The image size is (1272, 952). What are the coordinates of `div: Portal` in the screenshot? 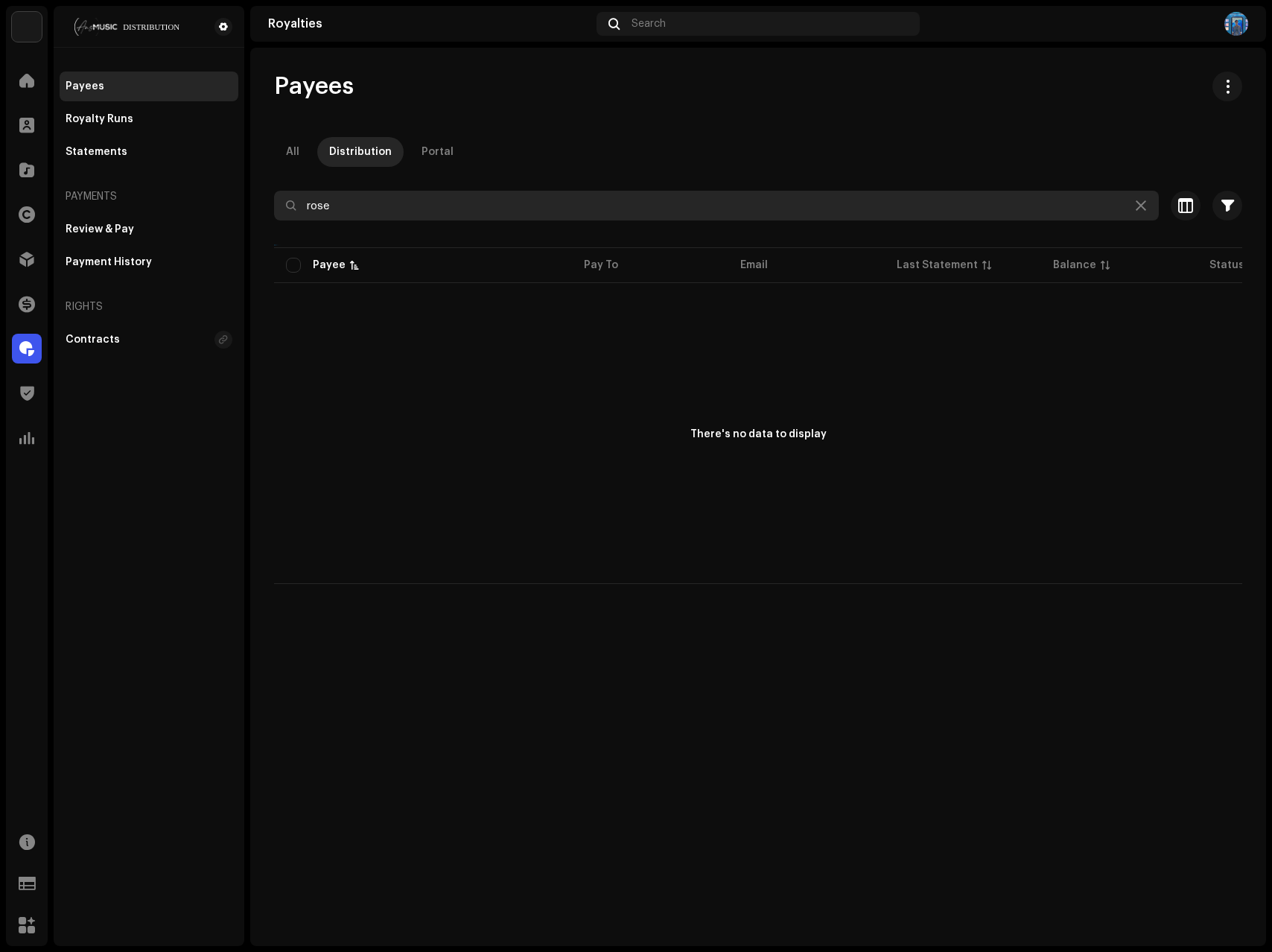 It's located at (437, 152).